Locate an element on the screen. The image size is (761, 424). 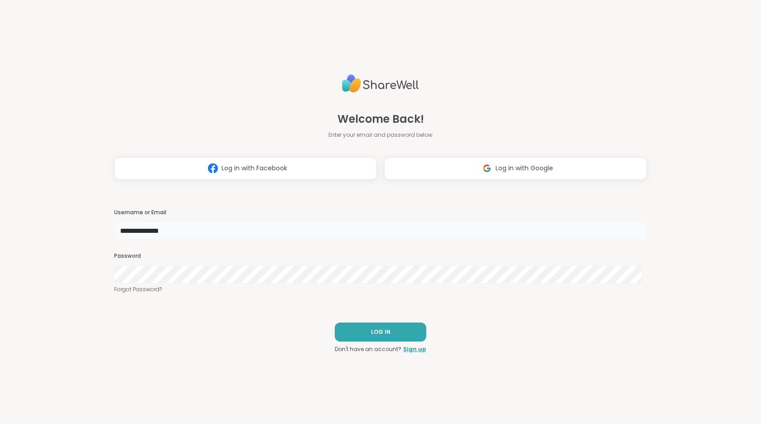
a: Sign up is located at coordinates (415, 349).